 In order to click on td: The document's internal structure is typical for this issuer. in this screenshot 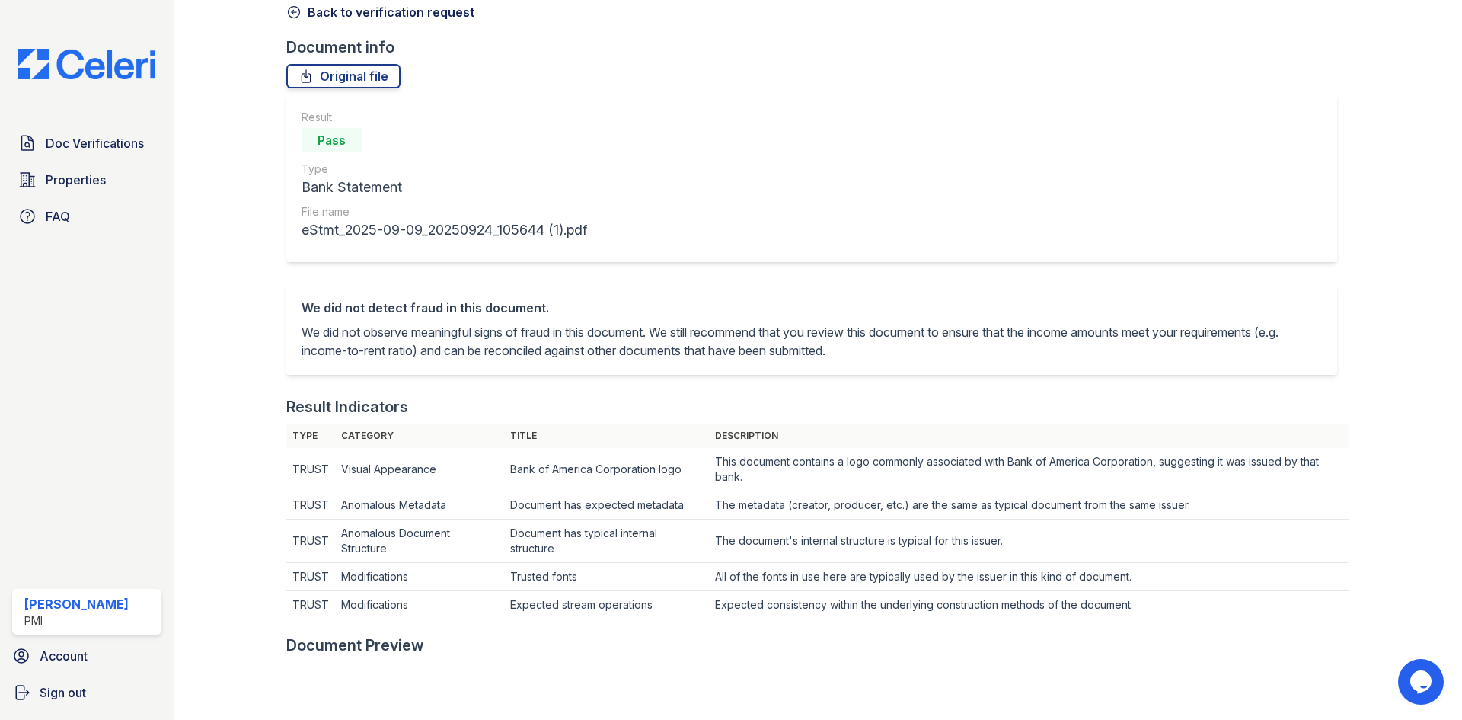, I will do `click(1029, 541)`.